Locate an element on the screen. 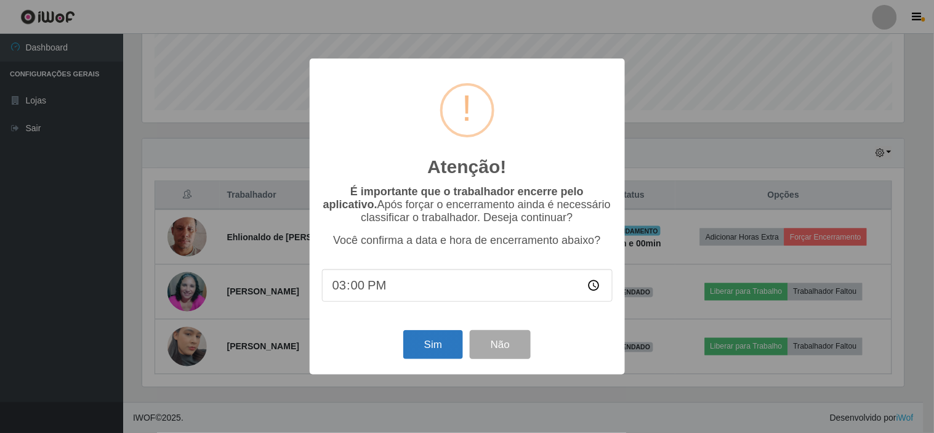 This screenshot has height=433, width=934. button: Não is located at coordinates (500, 344).